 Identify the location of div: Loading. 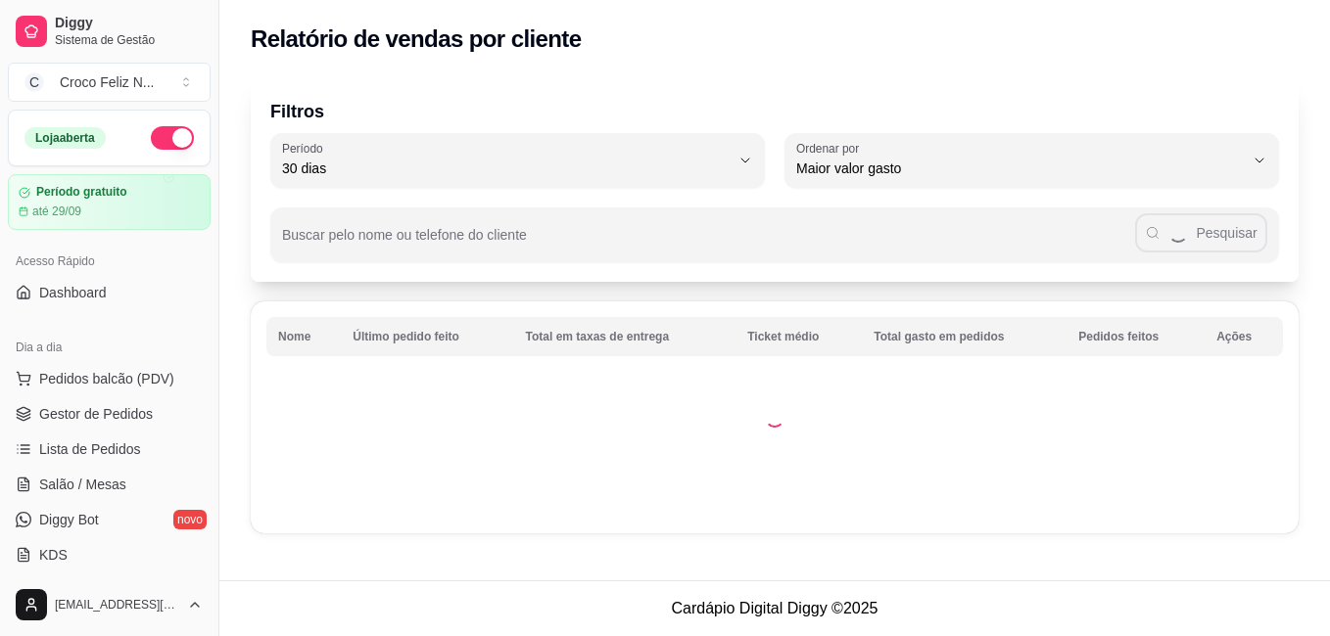
(775, 418).